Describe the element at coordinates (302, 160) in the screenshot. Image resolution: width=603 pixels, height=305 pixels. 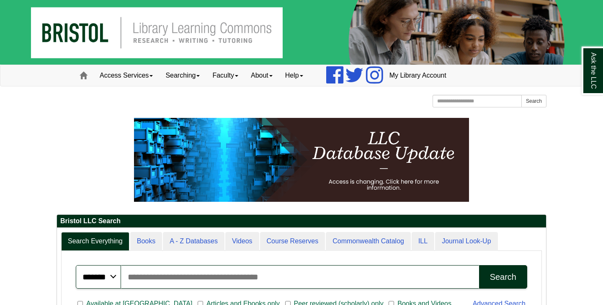
I see `img: HTML tutorial` at that location.